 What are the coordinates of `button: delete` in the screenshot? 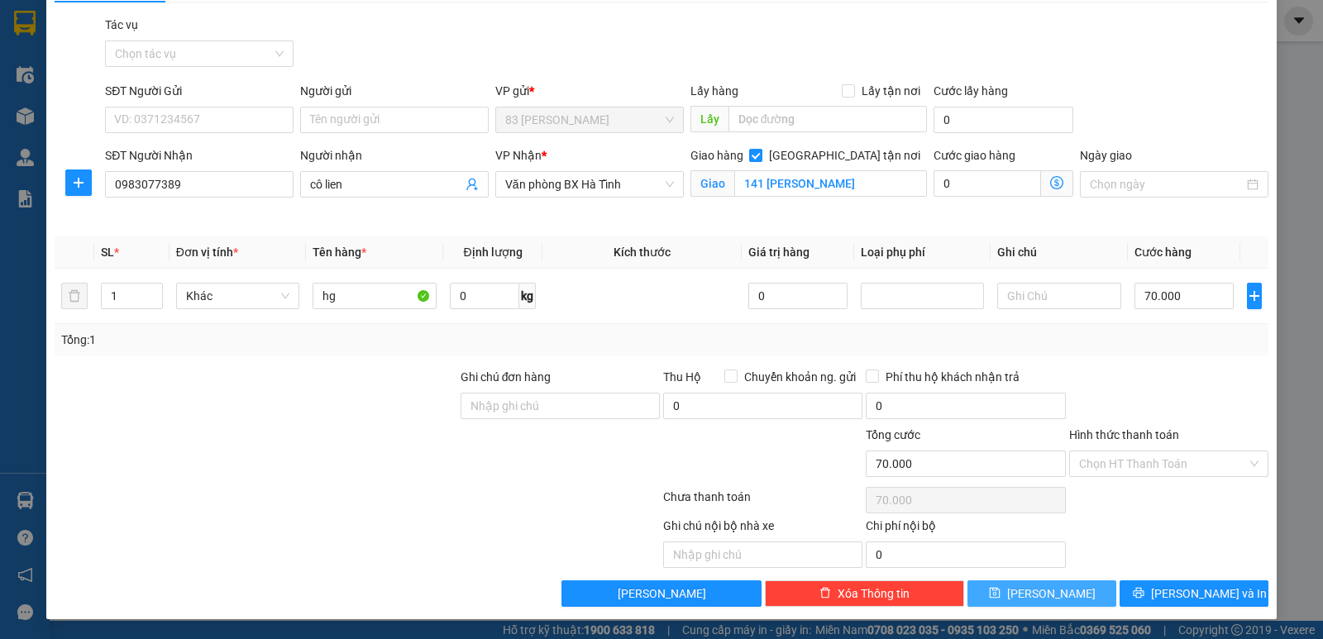 It's located at (74, 296).